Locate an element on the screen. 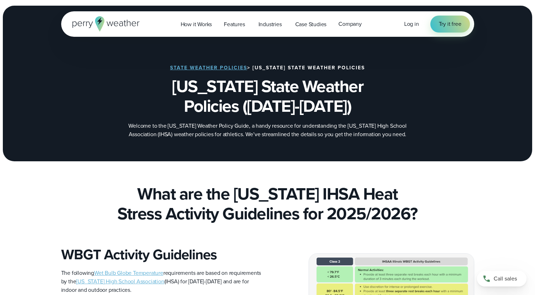  a: State Weather Policies is located at coordinates (209, 68).